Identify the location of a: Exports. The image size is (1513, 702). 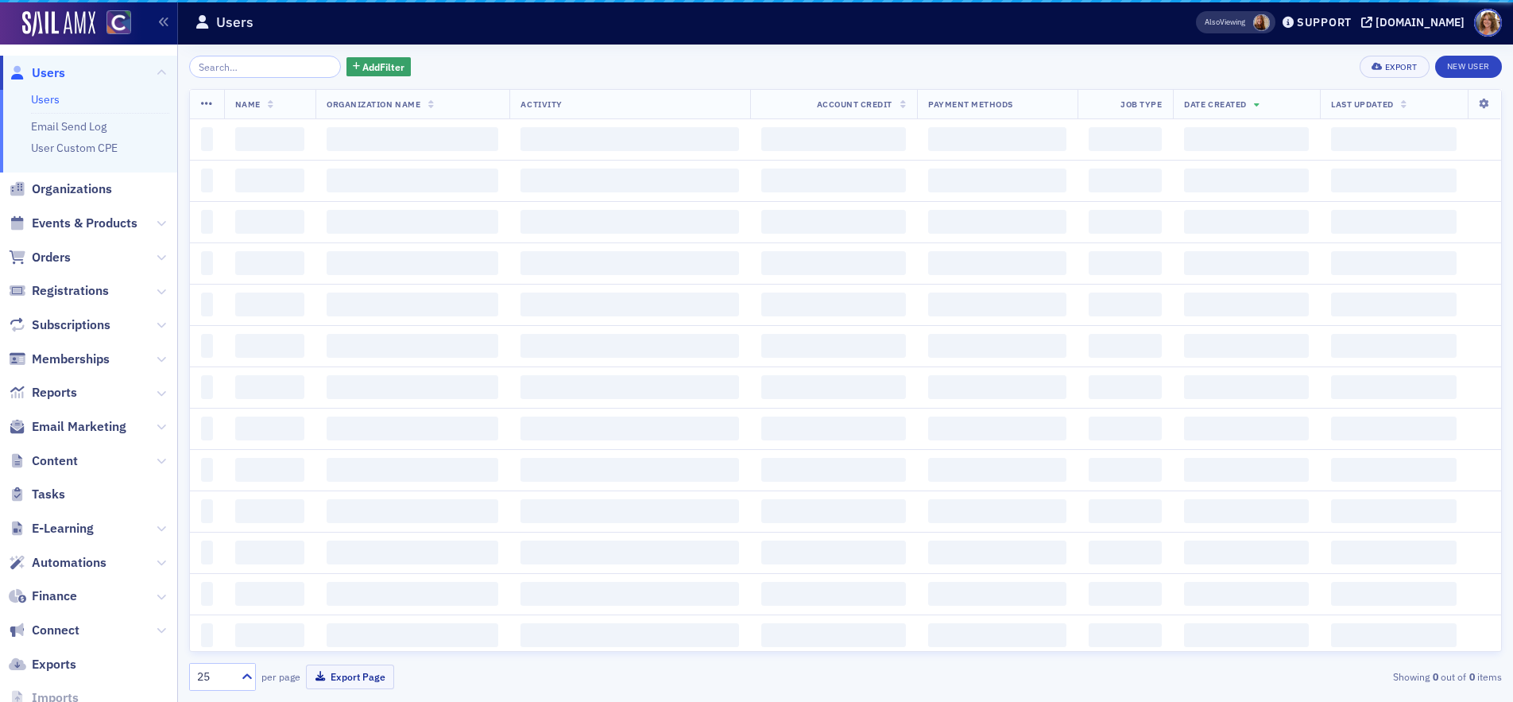
(42, 665).